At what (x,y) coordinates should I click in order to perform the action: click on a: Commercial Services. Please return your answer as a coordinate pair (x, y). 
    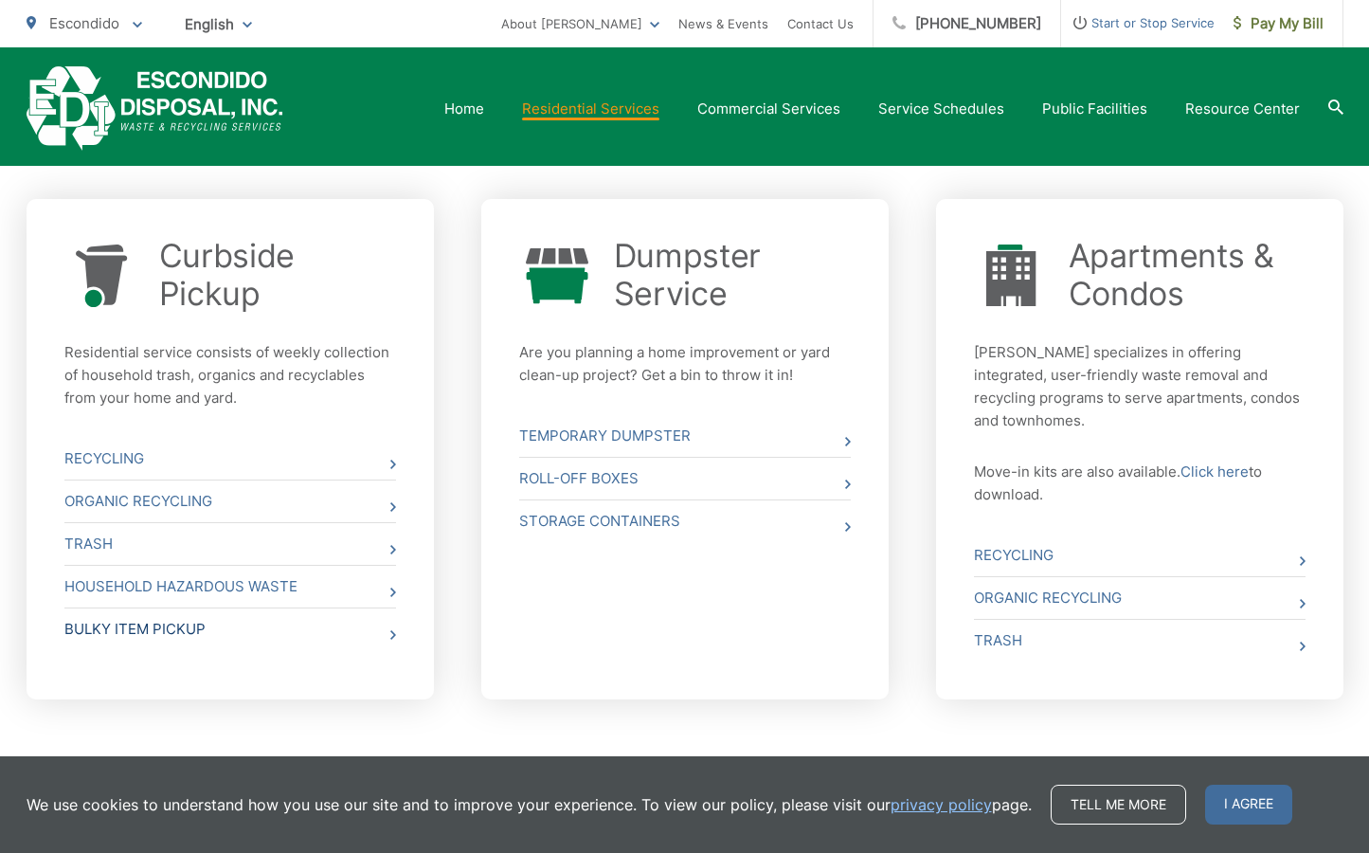
    Looking at the image, I should click on (768, 109).